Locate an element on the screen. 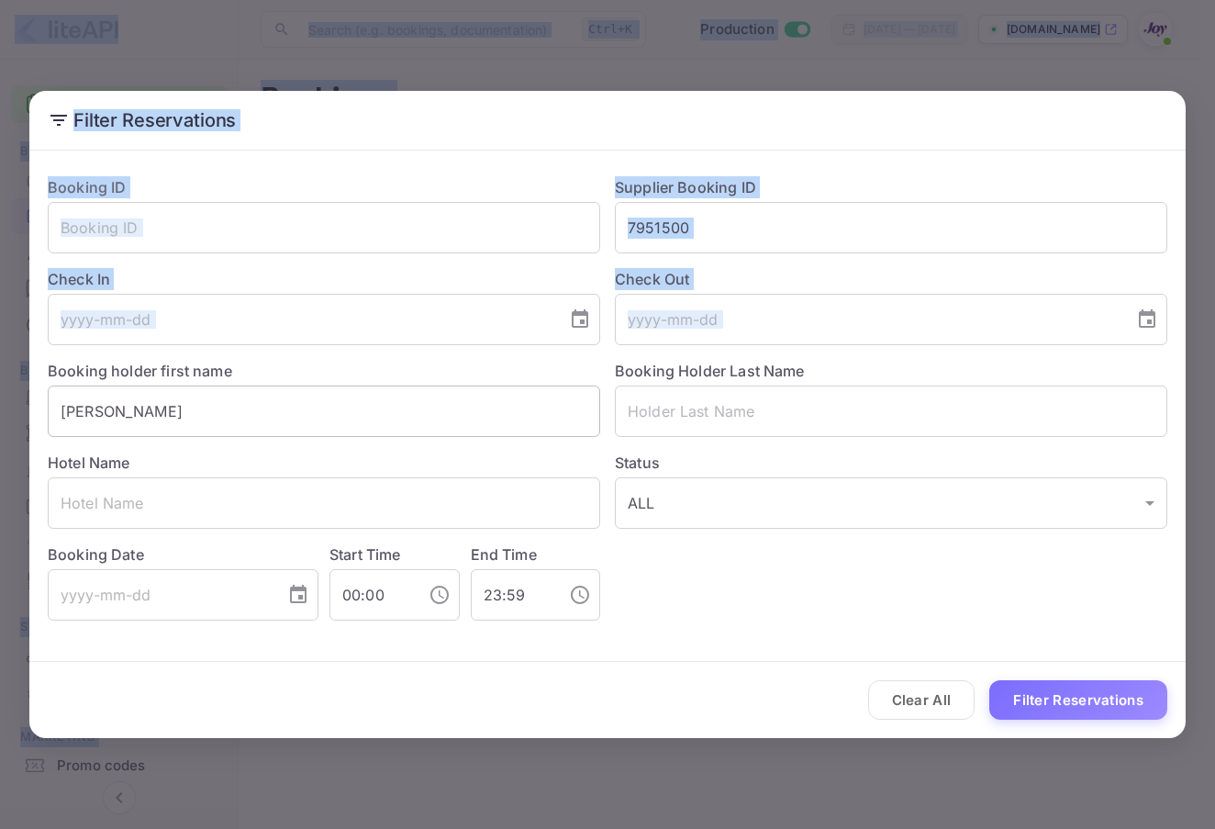  label: Start Time is located at coordinates (365, 554).